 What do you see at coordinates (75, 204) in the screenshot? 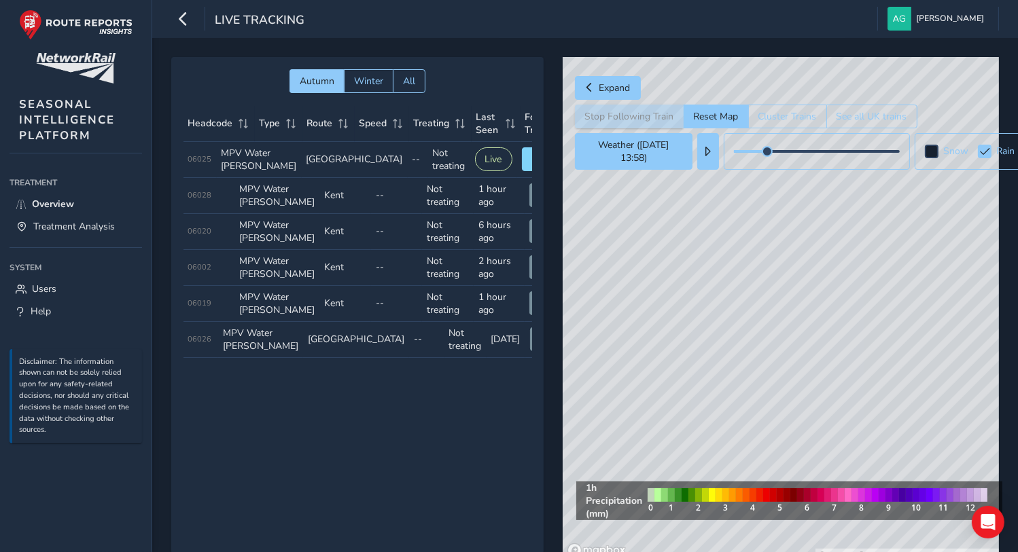
I see `a: Overview` at bounding box center [75, 204].